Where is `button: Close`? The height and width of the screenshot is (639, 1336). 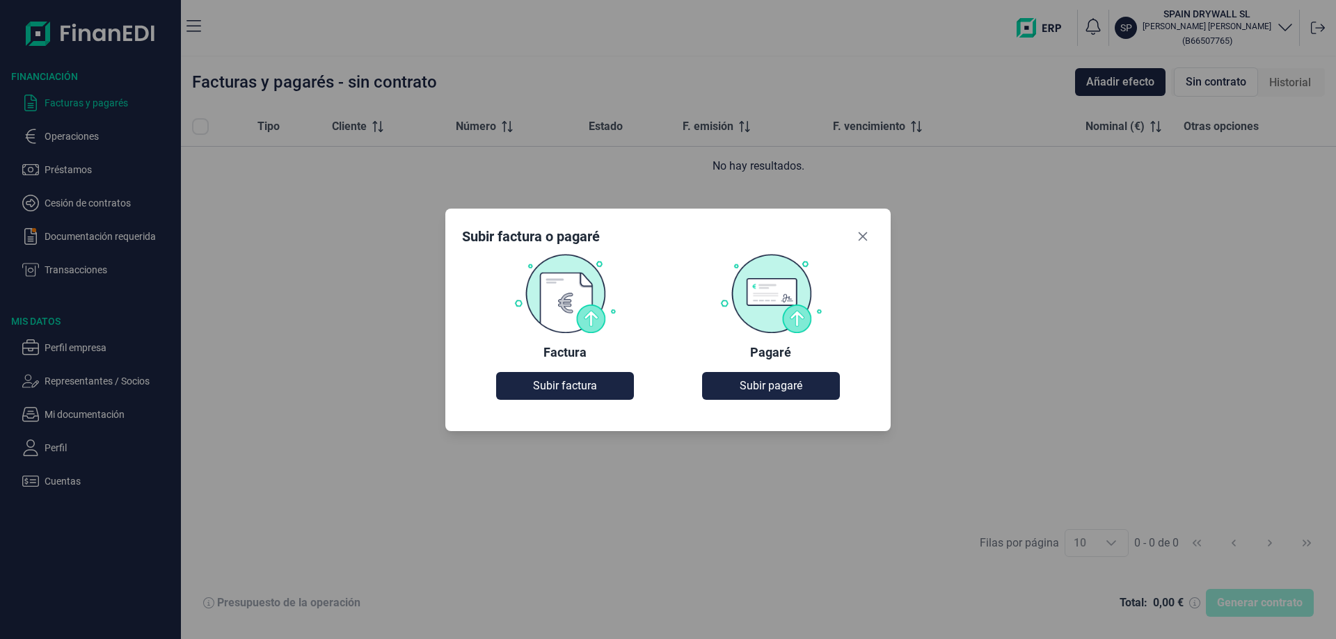
button: Close is located at coordinates (863, 237).